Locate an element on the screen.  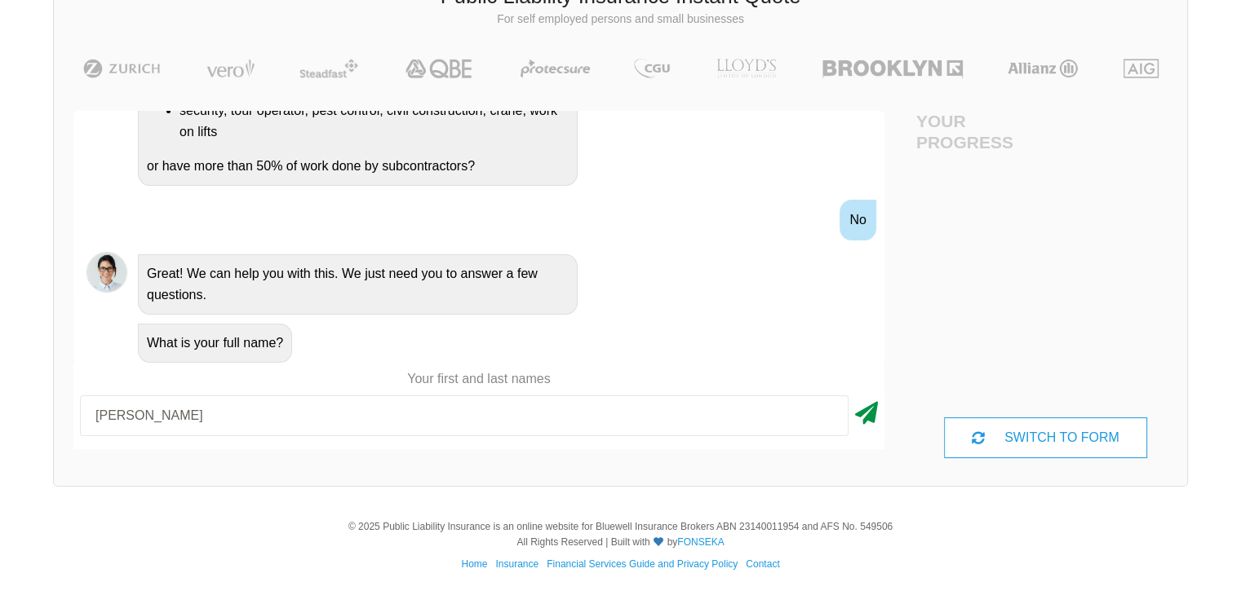
p: For self employed persons and small businesses is located at coordinates (620, 20).